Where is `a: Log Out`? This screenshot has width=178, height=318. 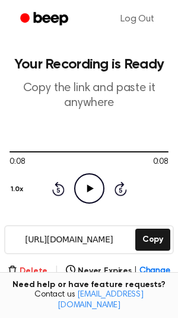 a: Log Out is located at coordinates (137, 19).